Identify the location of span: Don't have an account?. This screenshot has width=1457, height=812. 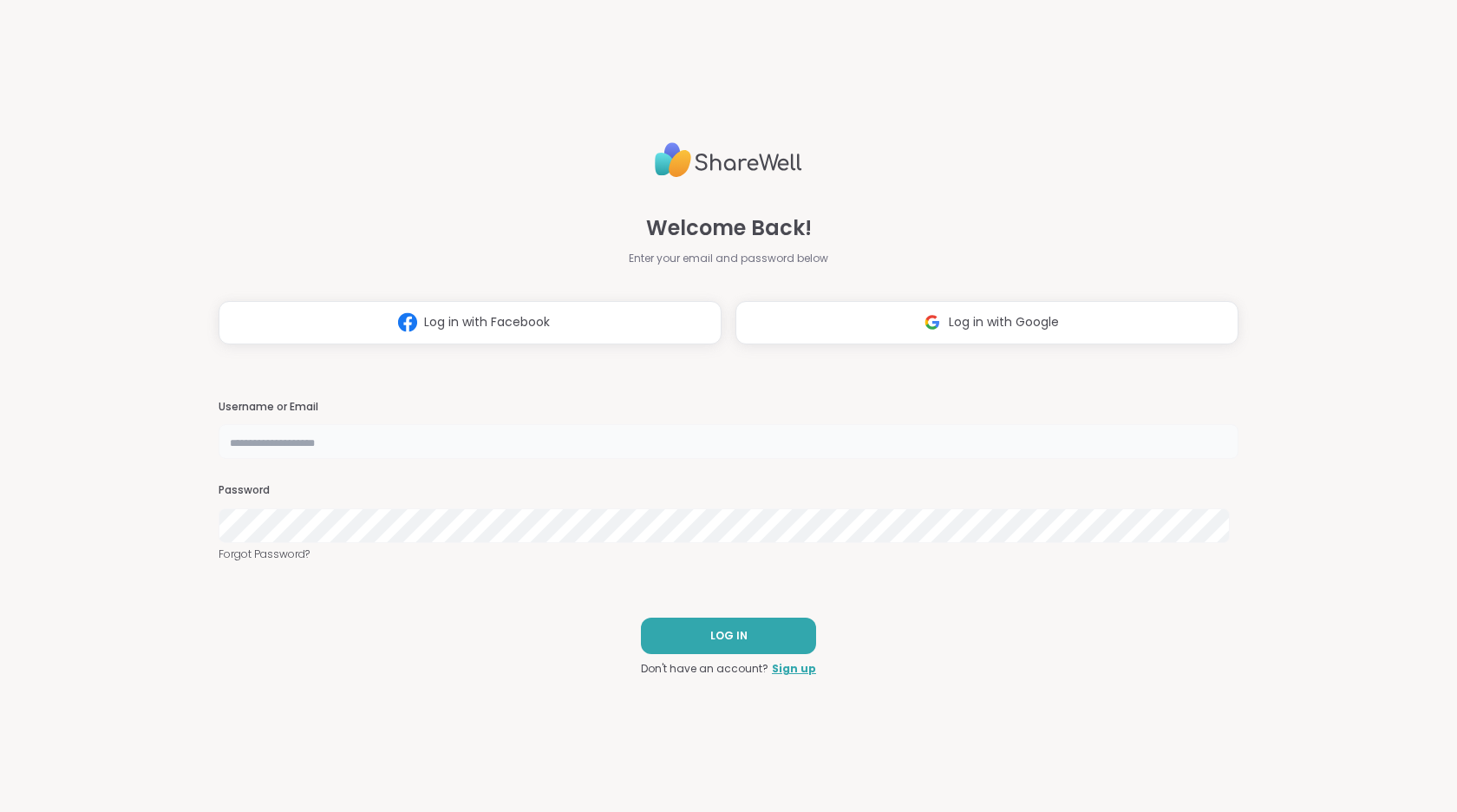
(705, 669).